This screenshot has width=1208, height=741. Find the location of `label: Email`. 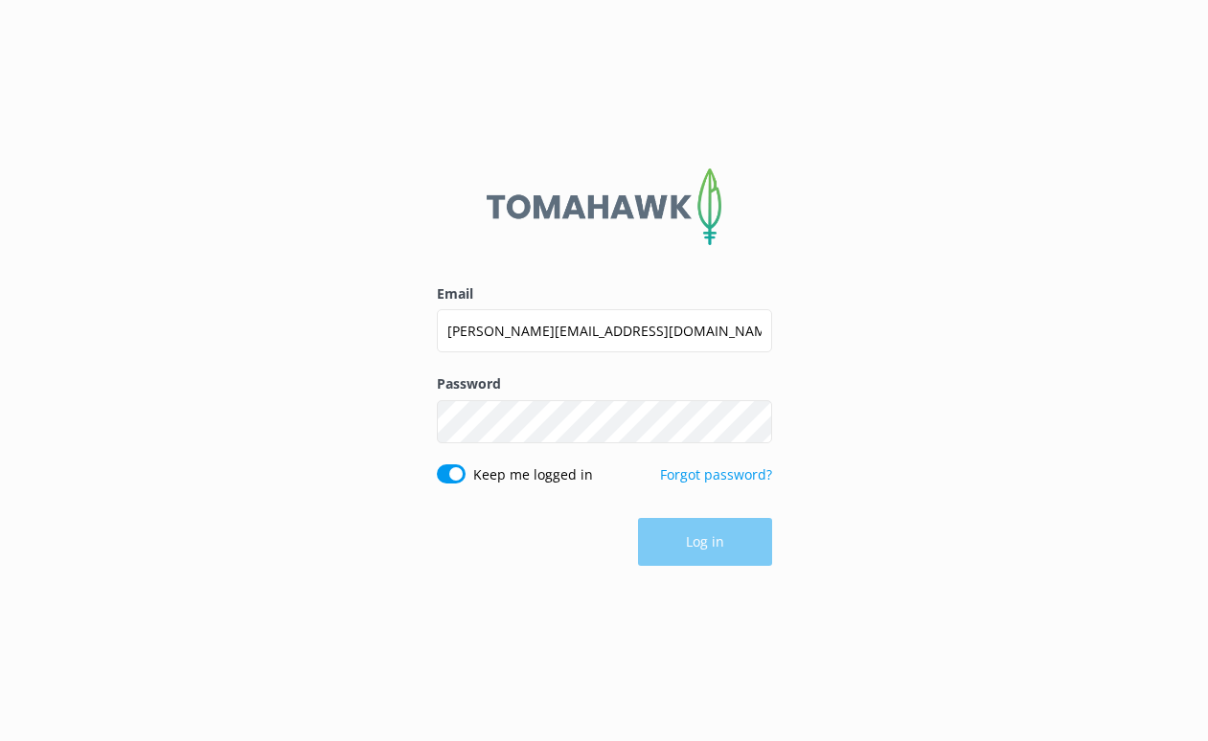

label: Email is located at coordinates (604, 294).